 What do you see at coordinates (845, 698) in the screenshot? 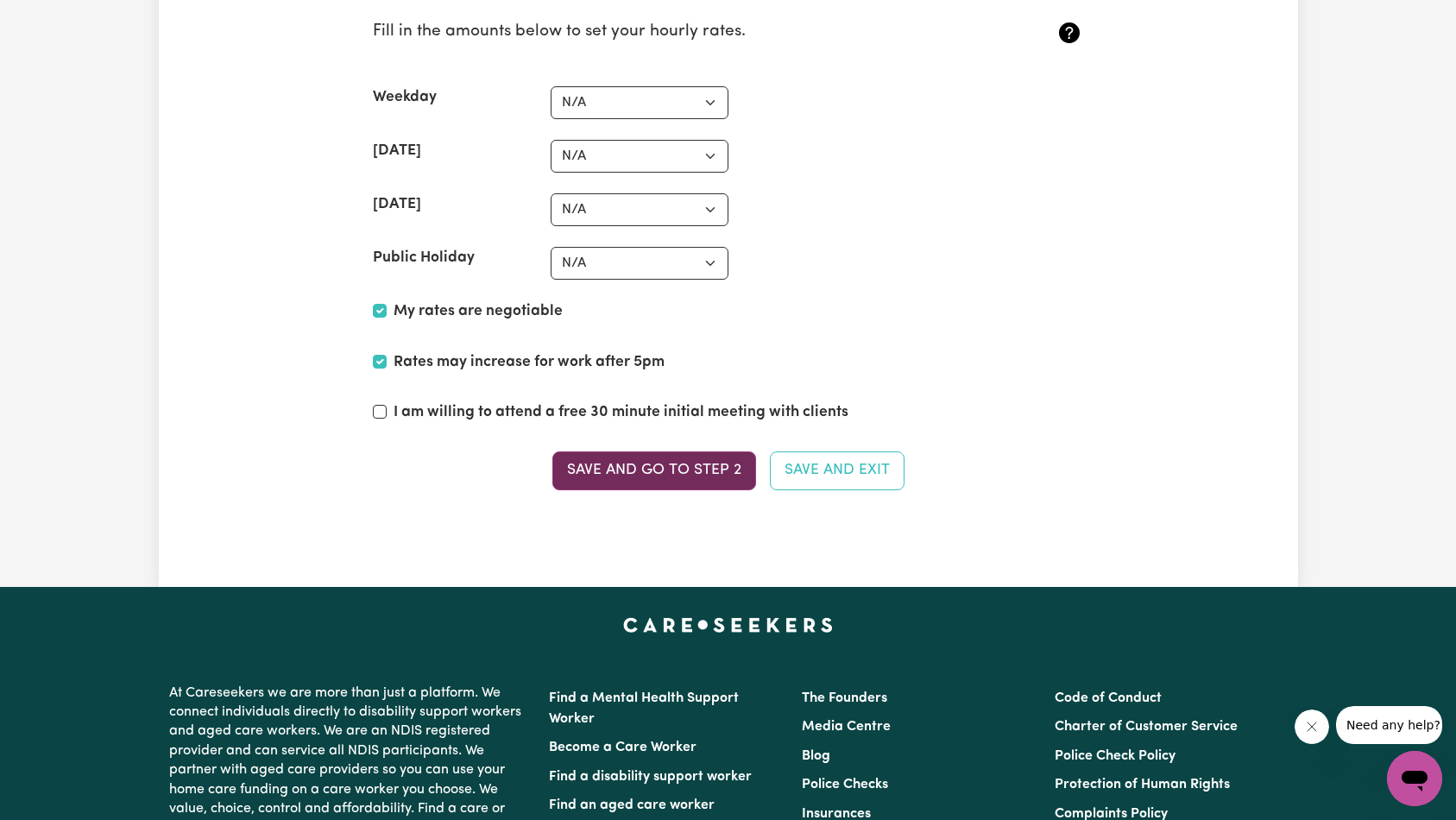
I see `a: The Founders` at bounding box center [845, 698].